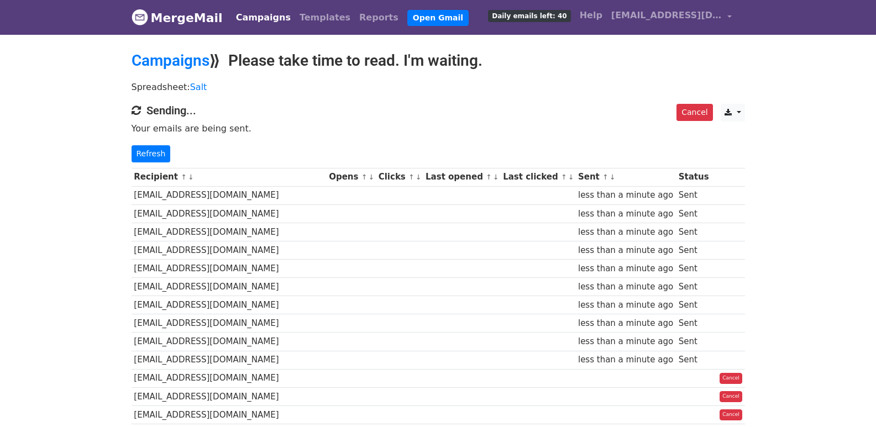  I want to click on h2: ⟫ Please take time to read. I'm waiting., so click(438, 61).